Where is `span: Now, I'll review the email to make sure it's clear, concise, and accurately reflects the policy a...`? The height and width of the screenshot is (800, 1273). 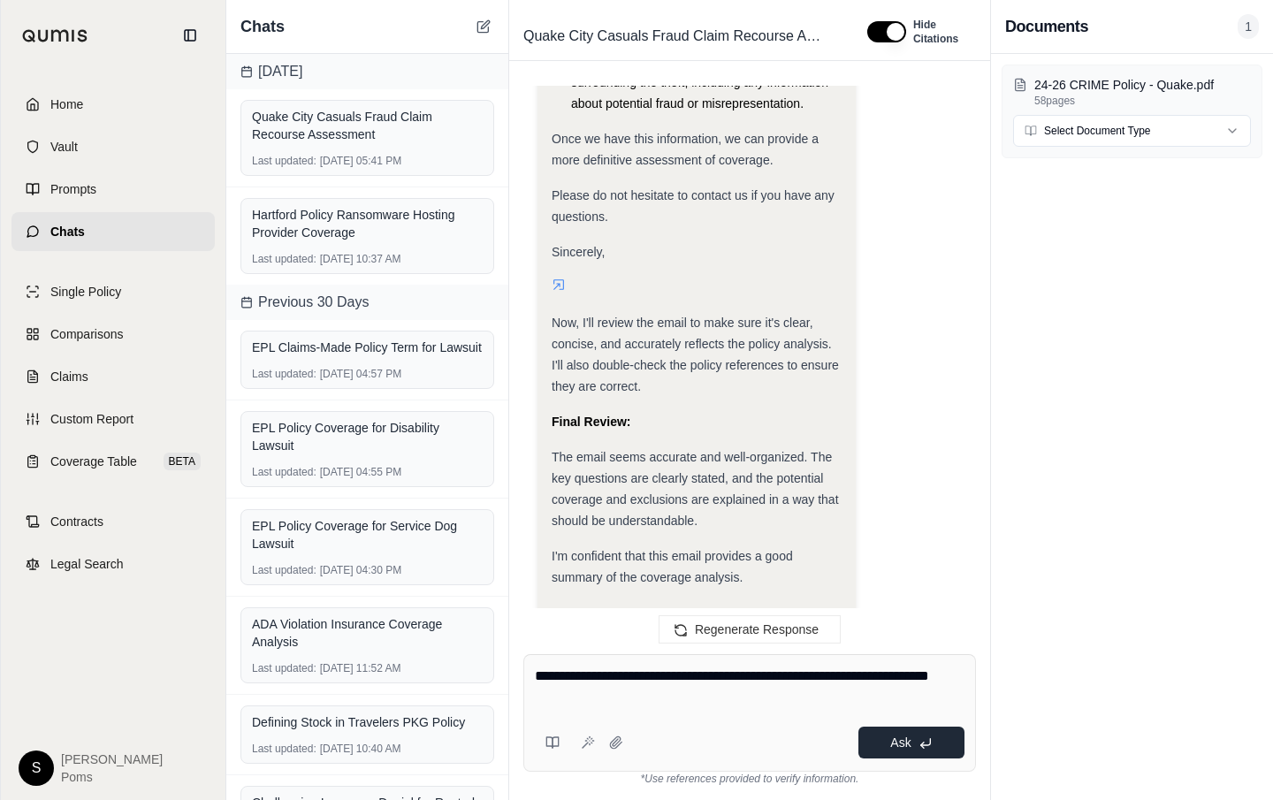 span: Now, I'll review the email to make sure it's clear, concise, and accurately reflects the policy a... is located at coordinates (695, 355).